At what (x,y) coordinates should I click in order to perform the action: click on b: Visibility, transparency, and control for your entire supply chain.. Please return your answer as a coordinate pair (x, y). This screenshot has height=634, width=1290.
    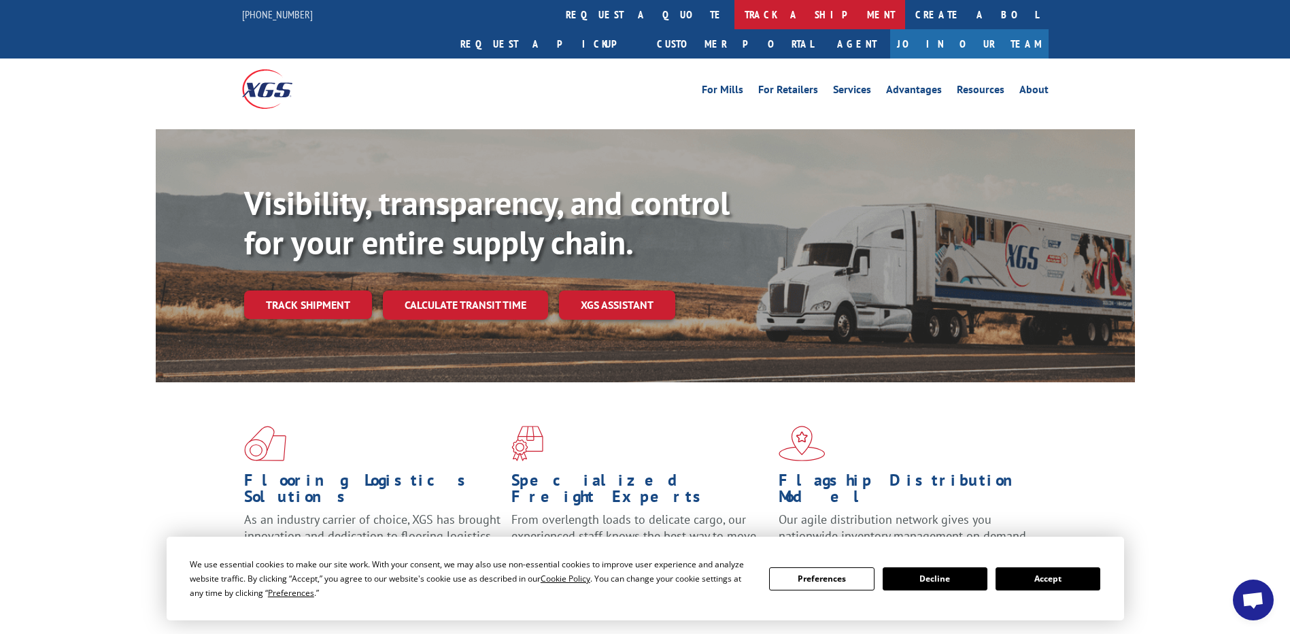
    Looking at the image, I should click on (487, 222).